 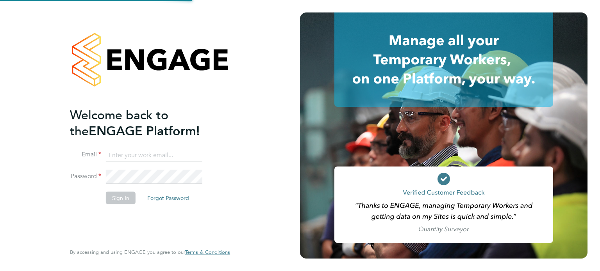 What do you see at coordinates (86, 177) in the screenshot?
I see `label: Password` at bounding box center [86, 177].